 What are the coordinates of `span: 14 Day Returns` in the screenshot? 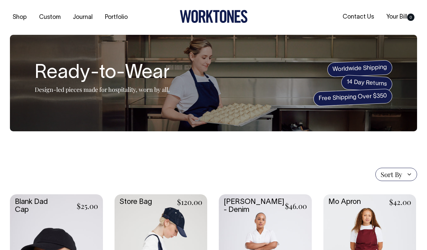 It's located at (367, 83).